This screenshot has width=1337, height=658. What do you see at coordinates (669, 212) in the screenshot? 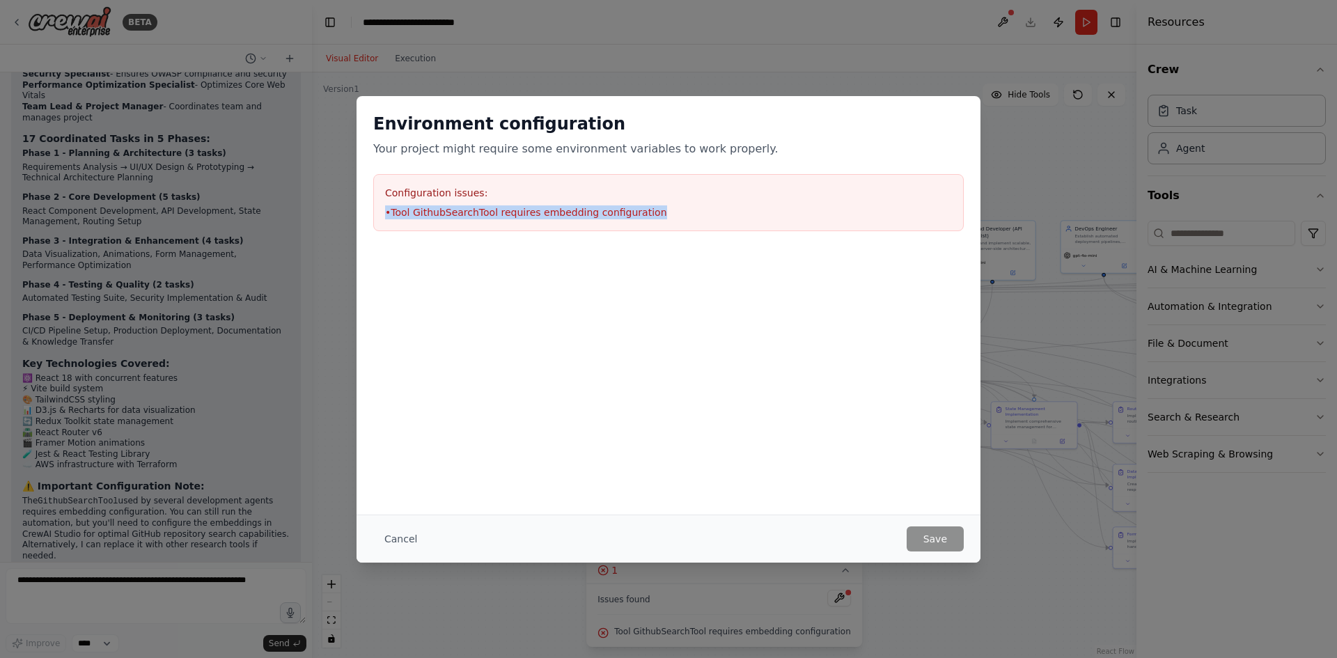
I see `li: • Tool GithubSearchTool requires embedding configuration` at bounding box center [669, 212].